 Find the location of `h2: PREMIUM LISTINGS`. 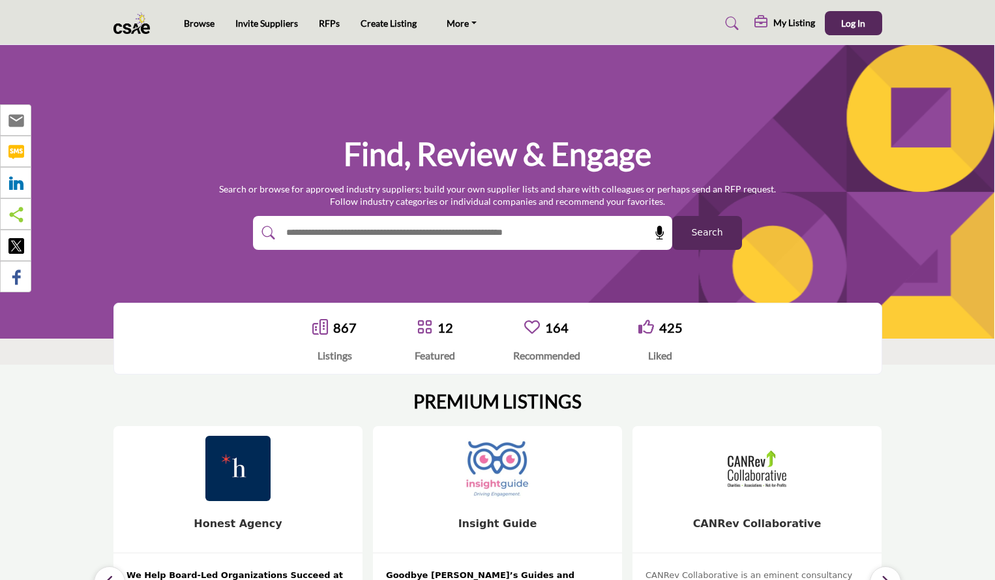

h2: PREMIUM LISTINGS is located at coordinates (498, 402).